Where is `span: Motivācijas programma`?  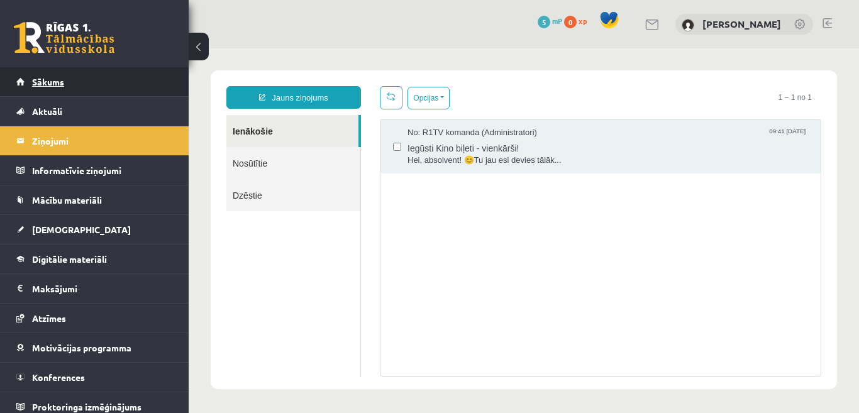 span: Motivācijas programma is located at coordinates (82, 348).